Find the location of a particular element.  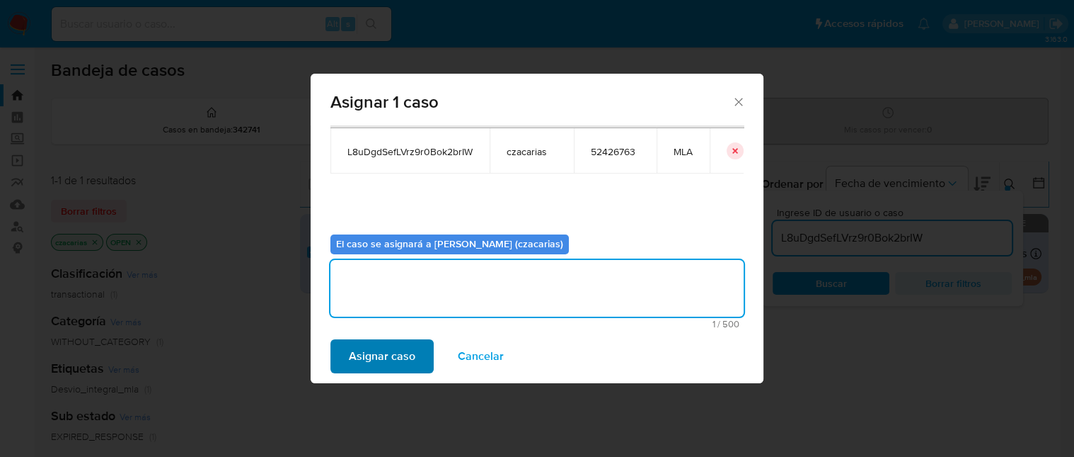

button: Cancelar is located at coordinates (481, 356).